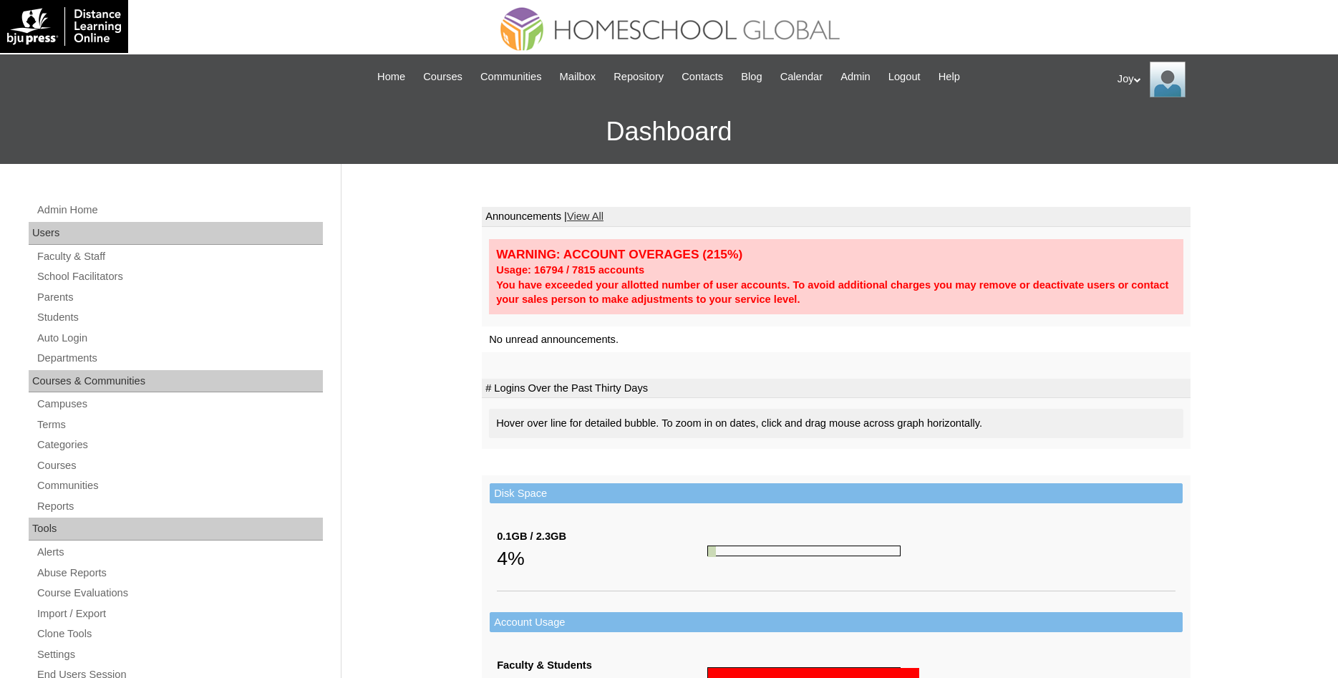 This screenshot has height=678, width=1338. I want to click on a: Abuse Reports, so click(179, 573).